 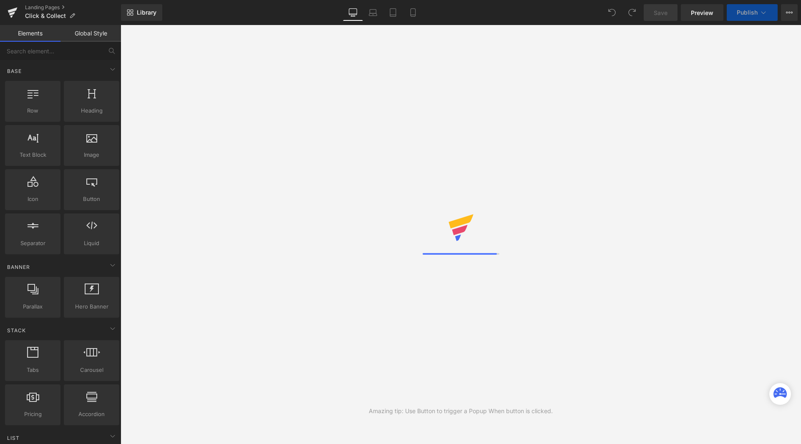 I want to click on span: Stack, so click(x=16, y=330).